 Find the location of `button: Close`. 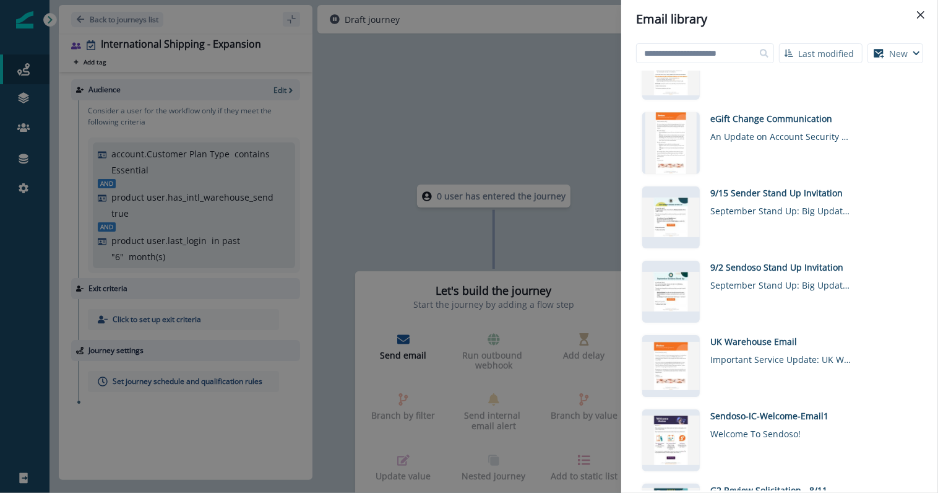

button: Close is located at coordinates (921, 15).